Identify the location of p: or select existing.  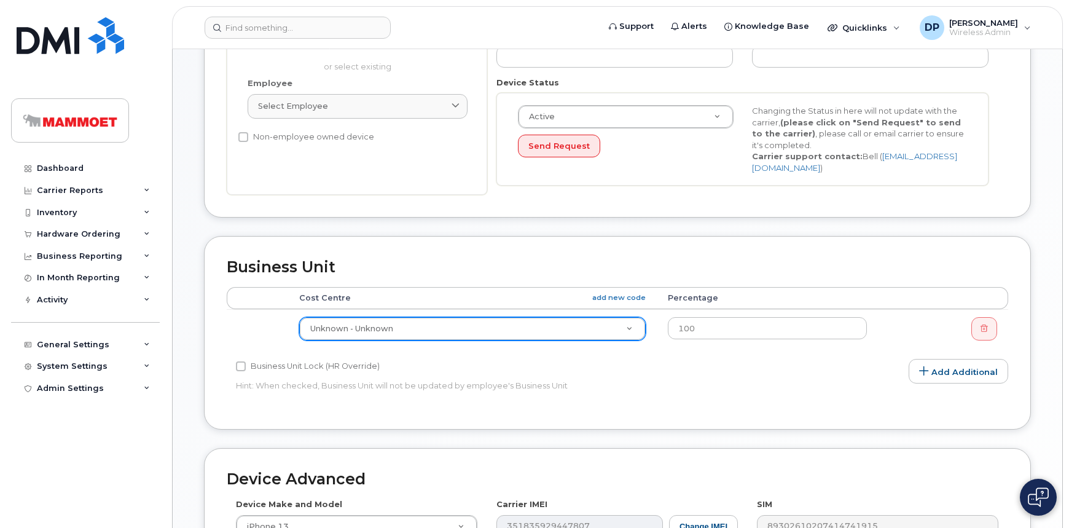
(357, 66).